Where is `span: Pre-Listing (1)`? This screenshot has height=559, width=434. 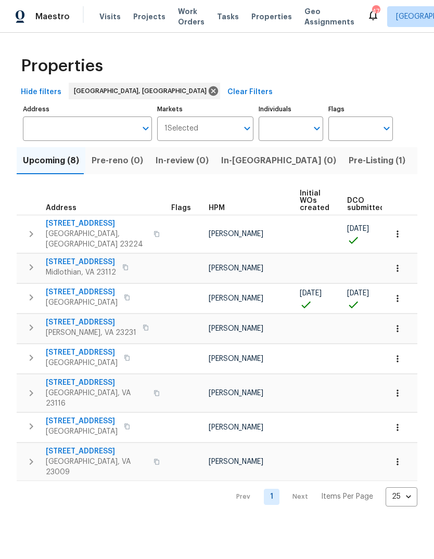
span: Pre-Listing (1) is located at coordinates (377, 161).